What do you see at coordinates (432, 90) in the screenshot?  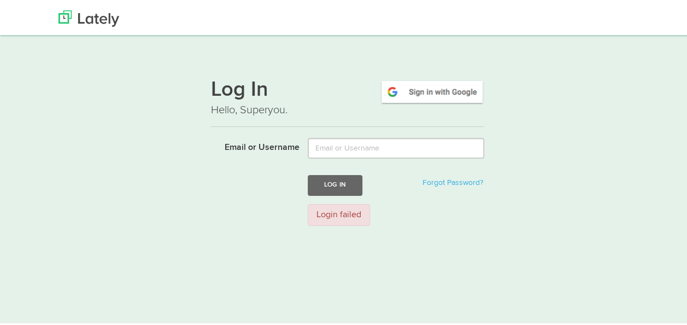 I see `img: google-signin.png` at bounding box center [432, 90].